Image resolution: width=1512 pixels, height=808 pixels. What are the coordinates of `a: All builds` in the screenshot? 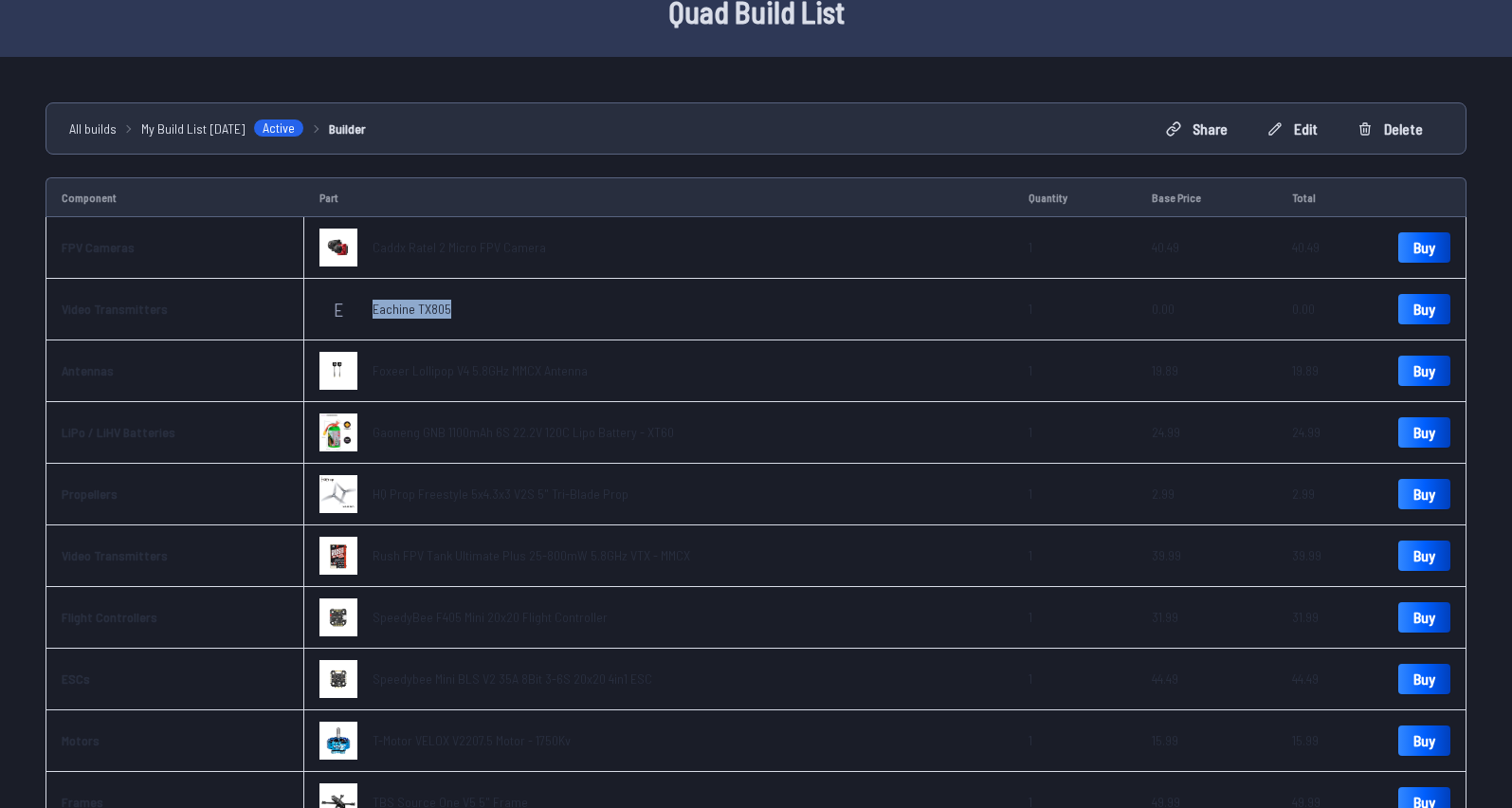 It's located at (92, 128).